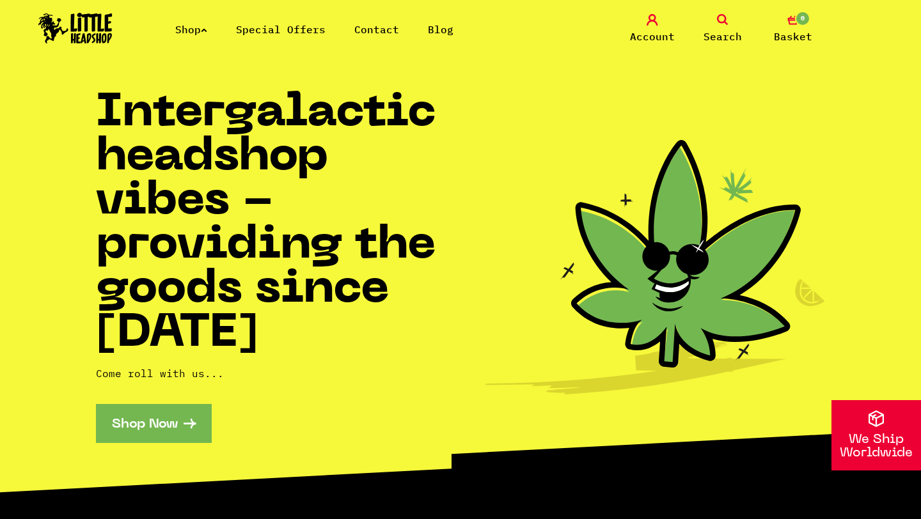 This screenshot has width=921, height=519. Describe the element at coordinates (653, 36) in the screenshot. I see `span: Account` at that location.